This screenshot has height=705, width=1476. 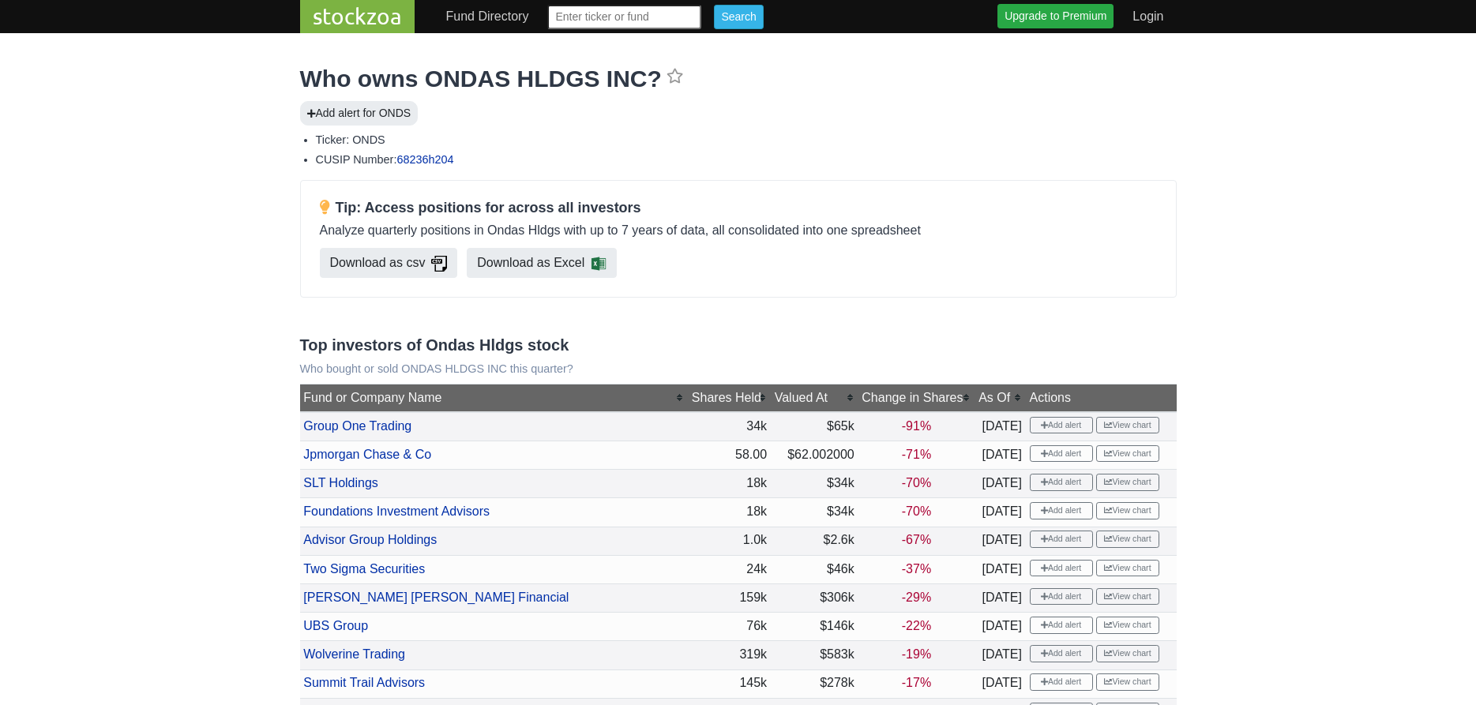 What do you see at coordinates (729, 398) in the screenshot?
I see `th: Shares Held: No sort applied, activate to apply an ascending sort` at bounding box center [729, 398].